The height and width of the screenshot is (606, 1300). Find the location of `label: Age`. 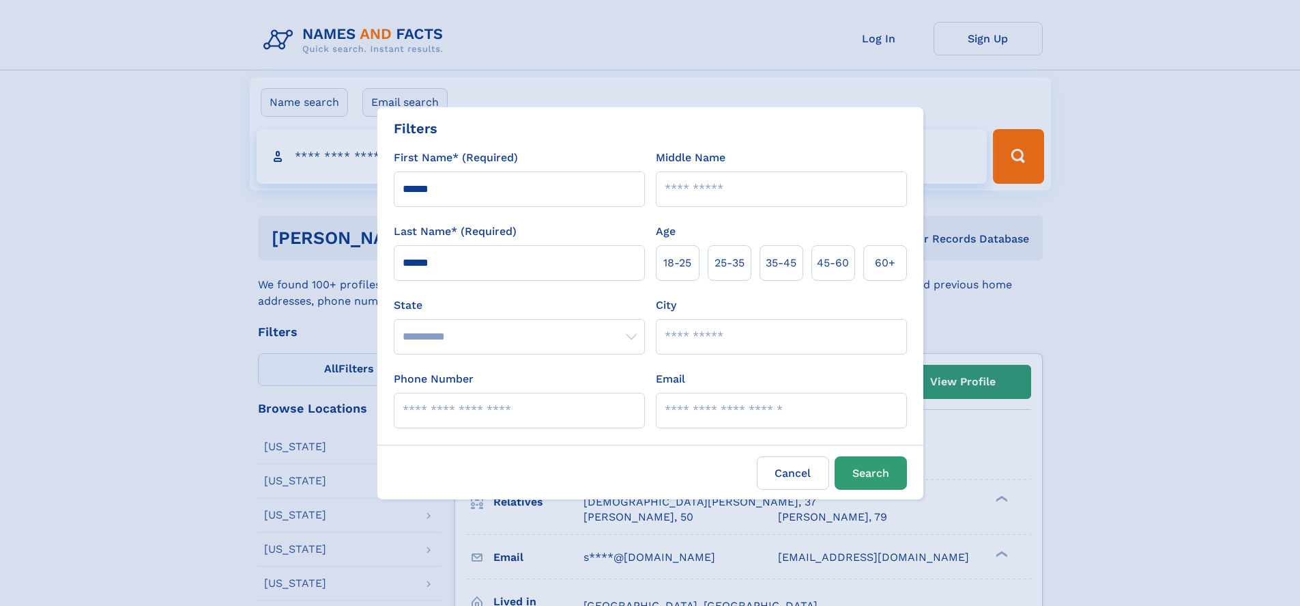

label: Age is located at coordinates (666, 231).